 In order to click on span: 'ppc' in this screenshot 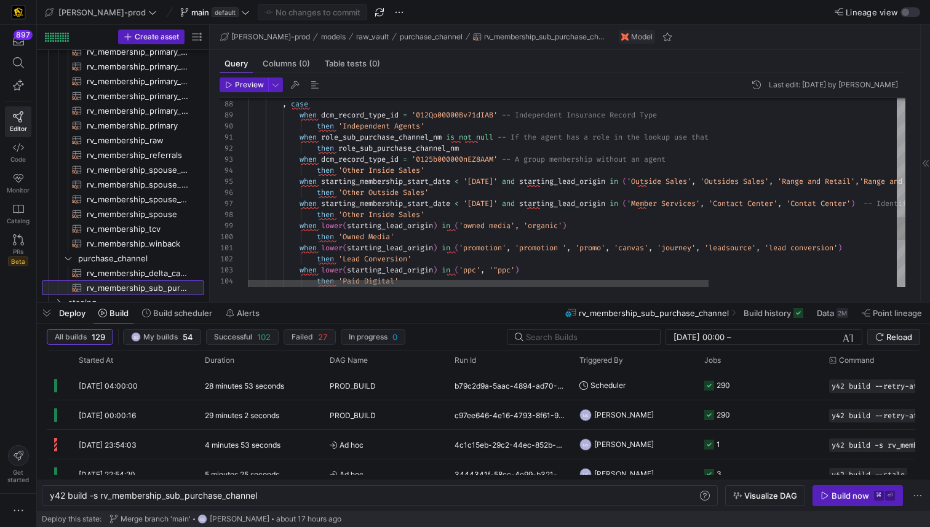, I will do `click(469, 270)`.